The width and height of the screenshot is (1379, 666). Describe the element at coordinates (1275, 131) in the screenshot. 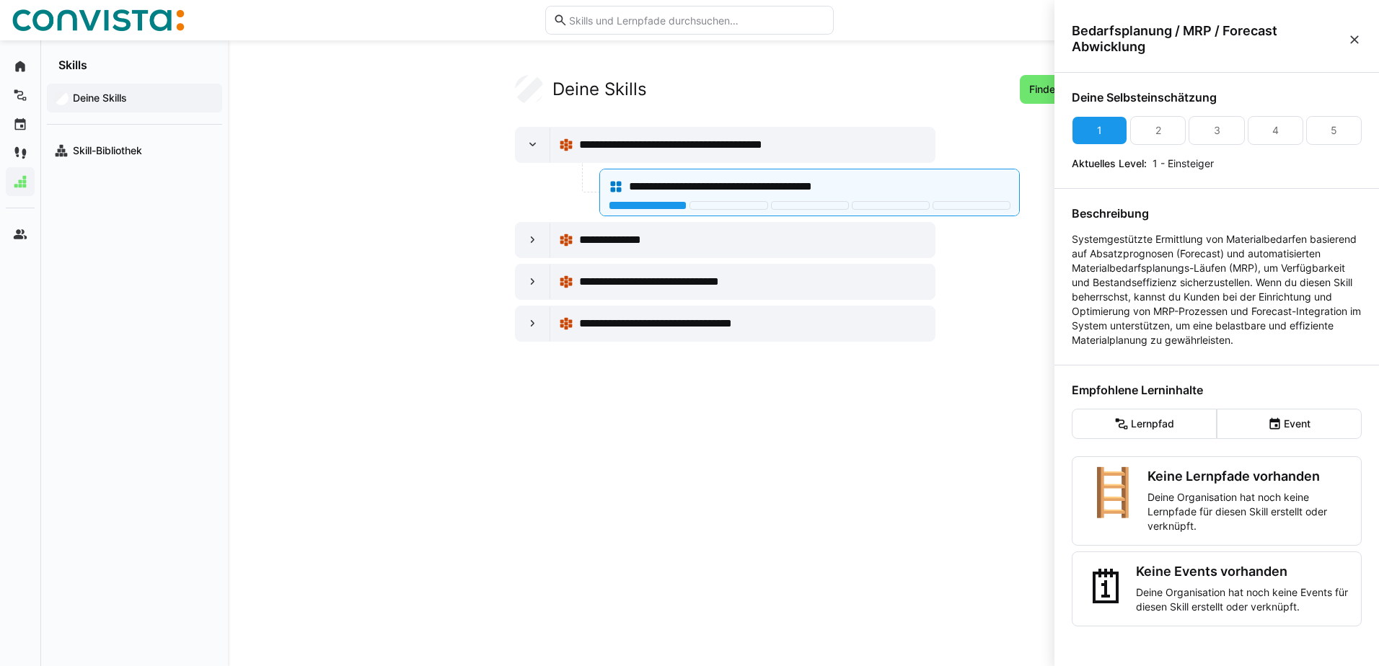

I see `div: 4` at that location.